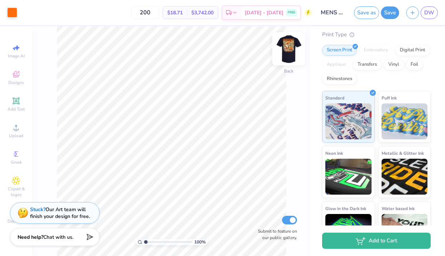 This screenshot has width=445, height=256. I want to click on span: FREE, so click(291, 13).